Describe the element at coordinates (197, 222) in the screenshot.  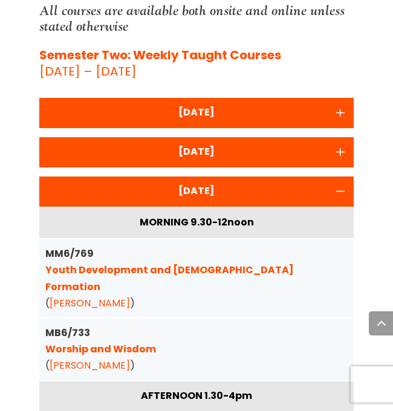
I see `strong: MORNING 9.30-12noon` at that location.